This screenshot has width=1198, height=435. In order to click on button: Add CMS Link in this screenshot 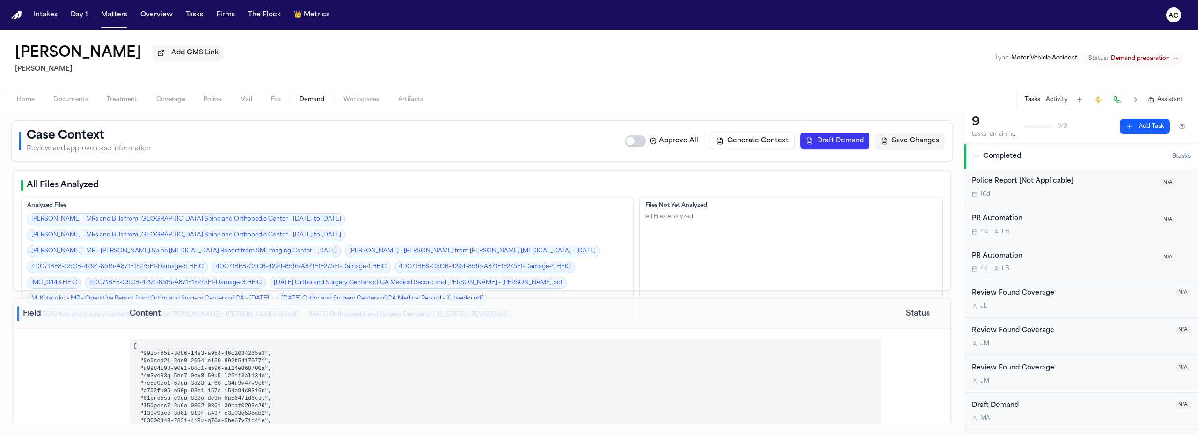, I will do `click(188, 53)`.